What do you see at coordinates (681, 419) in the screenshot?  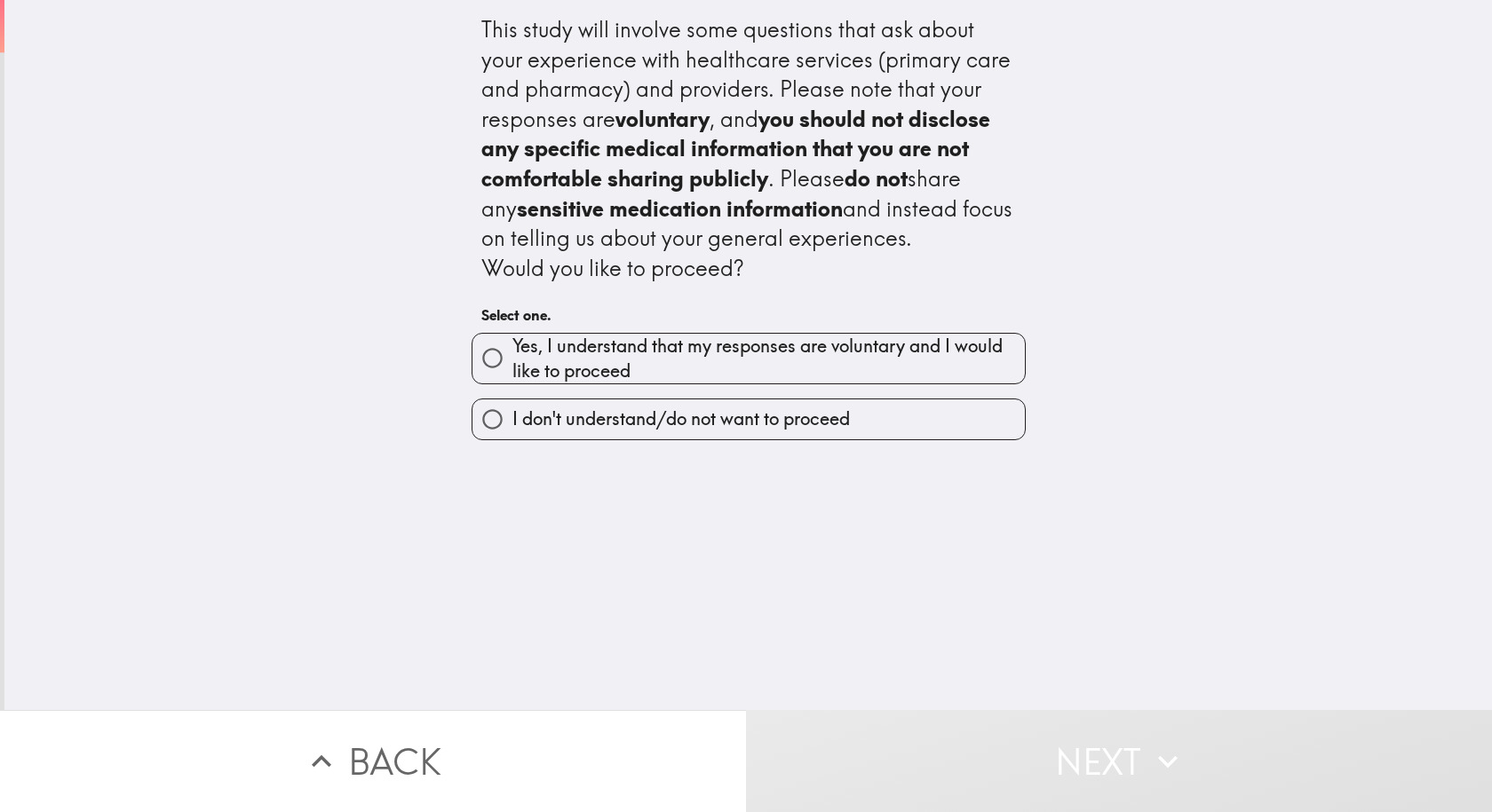 I see `span: I don't understand/do not want to proceed` at bounding box center [681, 419].